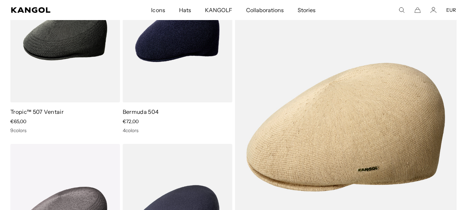 Image resolution: width=467 pixels, height=210 pixels. I want to click on summary: Search here, so click(402, 10).